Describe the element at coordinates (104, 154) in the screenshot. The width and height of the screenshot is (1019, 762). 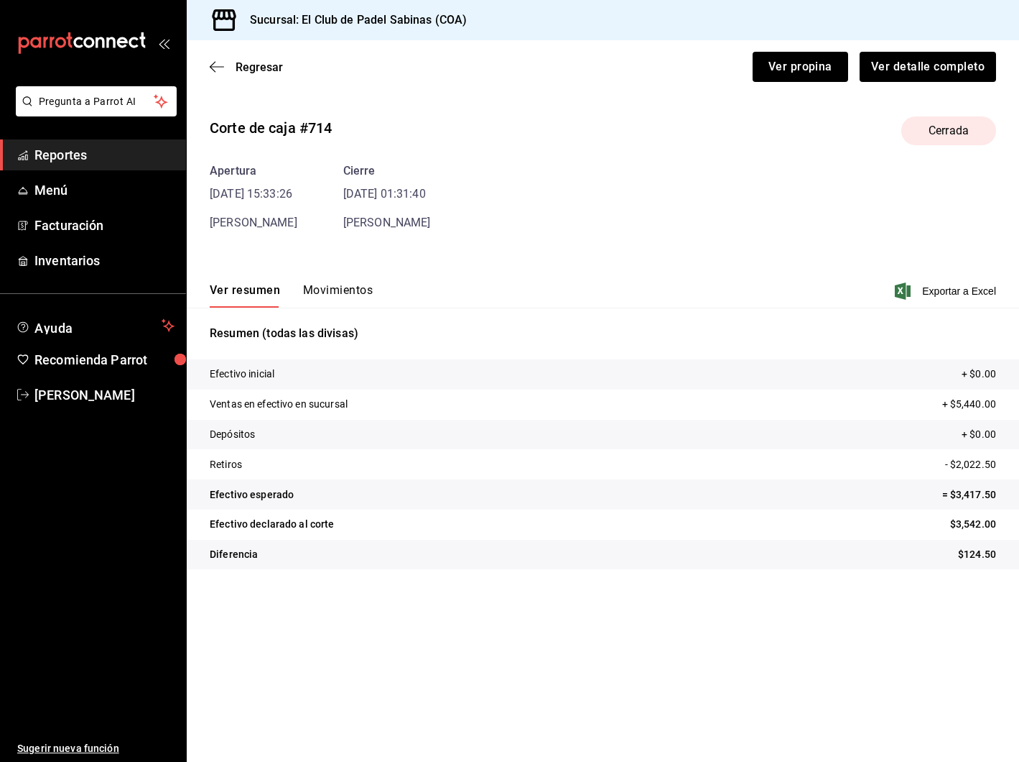
I see `span: Reportes` at that location.